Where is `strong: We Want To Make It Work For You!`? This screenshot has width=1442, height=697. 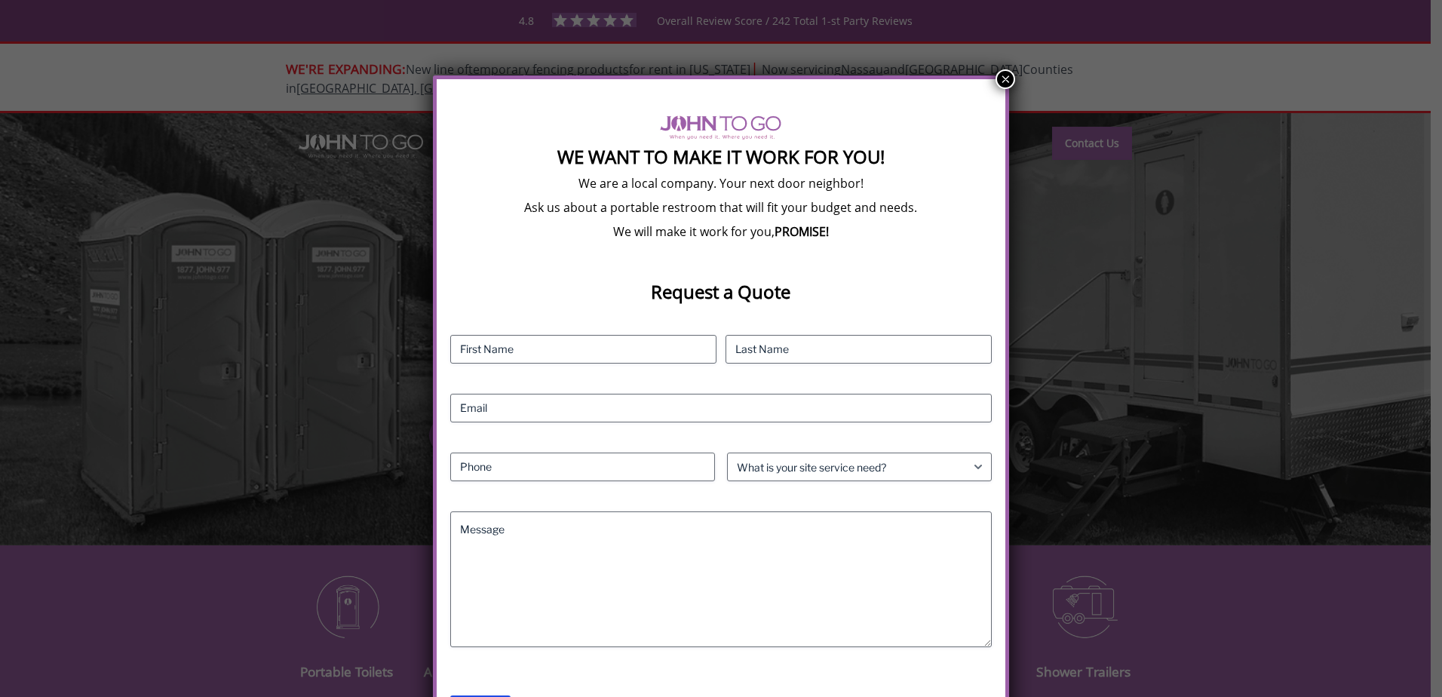
strong: We Want To Make It Work For You! is located at coordinates (721, 156).